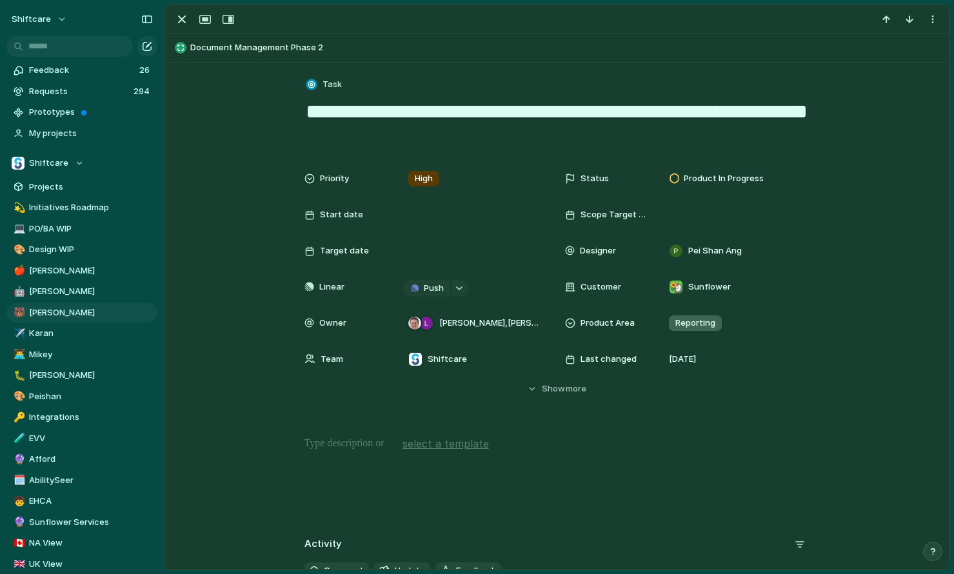  Describe the element at coordinates (91, 522) in the screenshot. I see `span: Sunflower Services` at that location.